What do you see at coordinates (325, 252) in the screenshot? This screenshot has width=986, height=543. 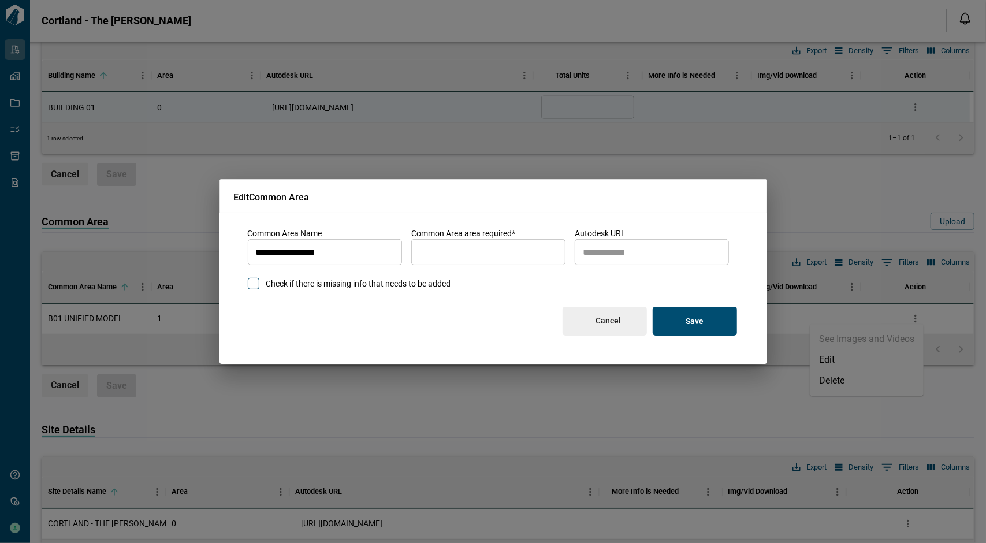 I see `div: name` at bounding box center [325, 252].